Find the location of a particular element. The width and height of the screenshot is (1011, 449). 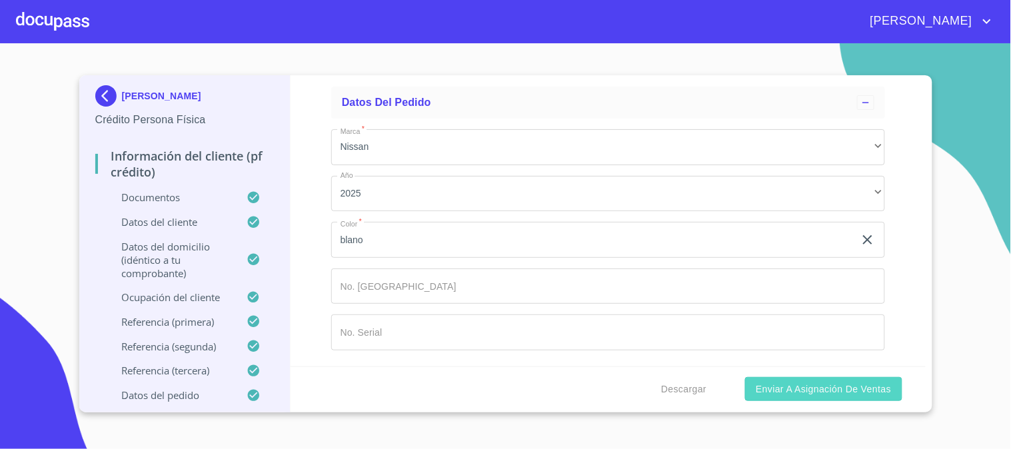

p: Ocupación del Cliente is located at coordinates (171, 297).